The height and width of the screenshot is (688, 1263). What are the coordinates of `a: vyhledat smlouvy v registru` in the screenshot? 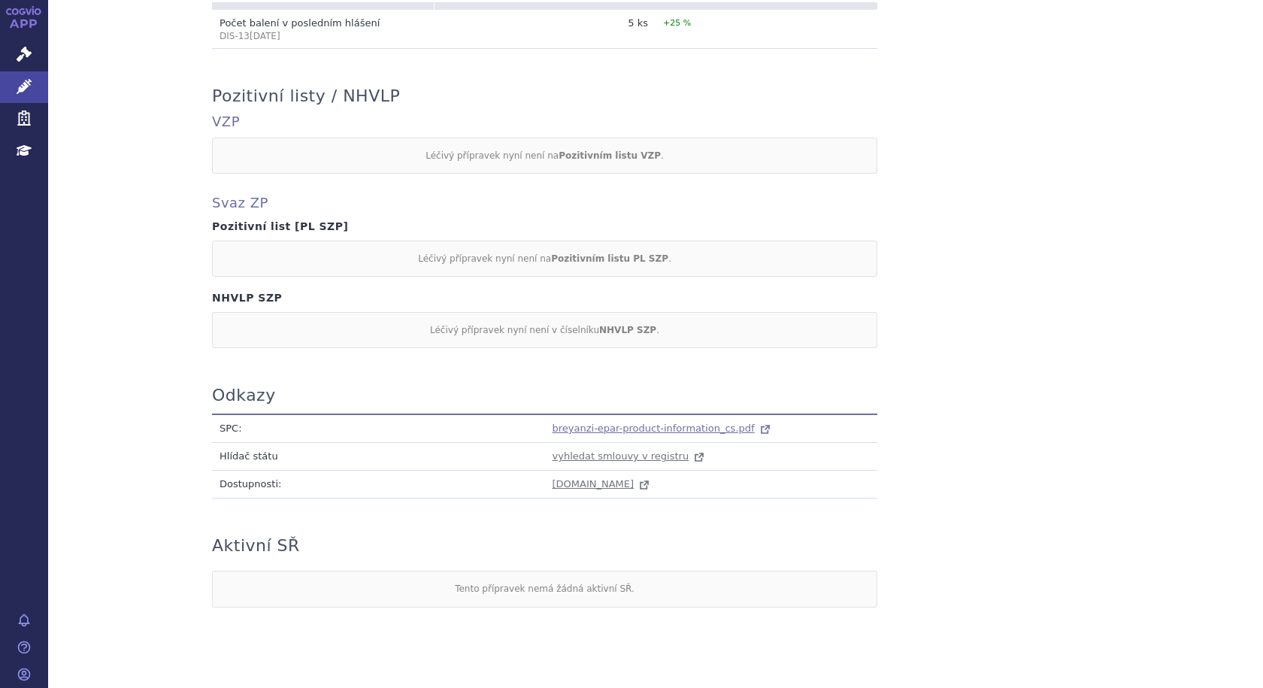 It's located at (630, 456).